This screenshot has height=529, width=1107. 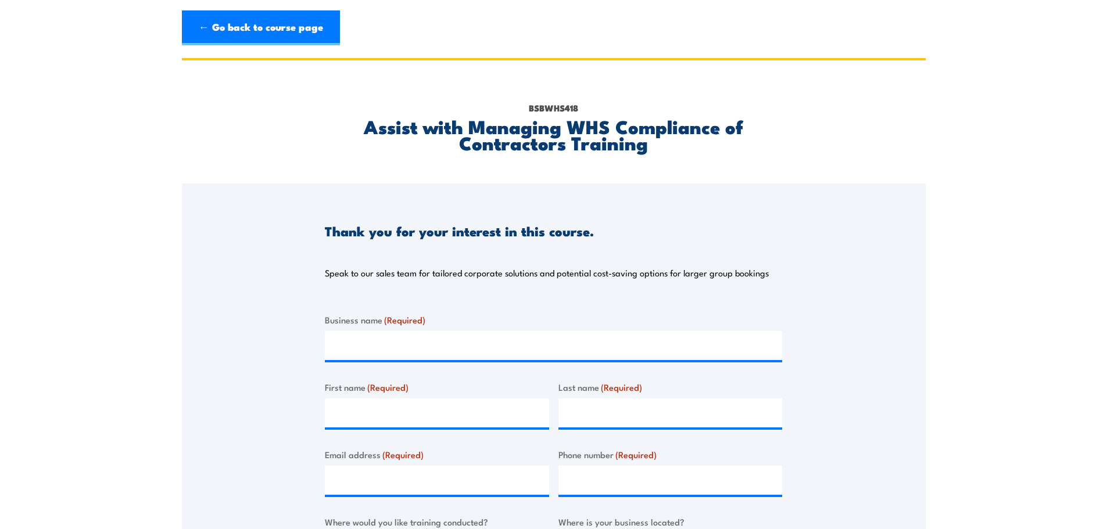 I want to click on label: Last name, so click(x=670, y=387).